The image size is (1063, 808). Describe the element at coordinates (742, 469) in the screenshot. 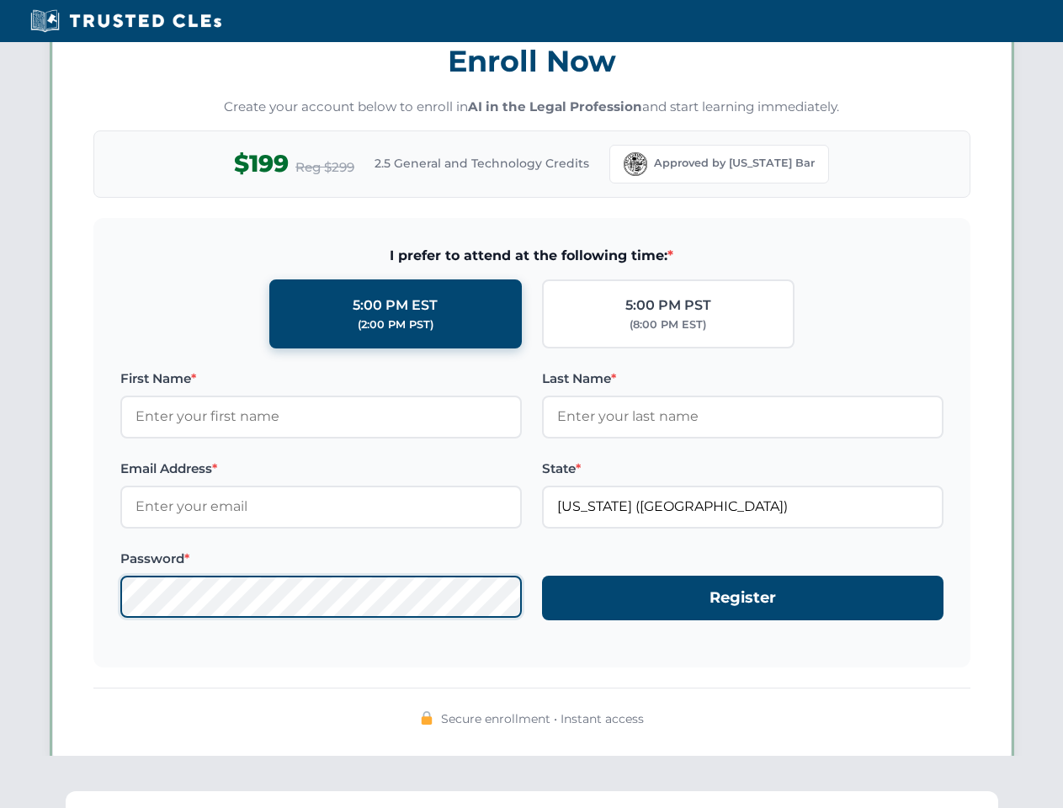

I see `label: State` at that location.